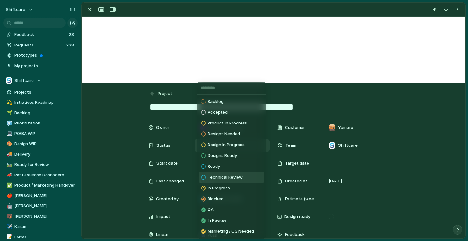  I want to click on span: Accepted, so click(218, 112).